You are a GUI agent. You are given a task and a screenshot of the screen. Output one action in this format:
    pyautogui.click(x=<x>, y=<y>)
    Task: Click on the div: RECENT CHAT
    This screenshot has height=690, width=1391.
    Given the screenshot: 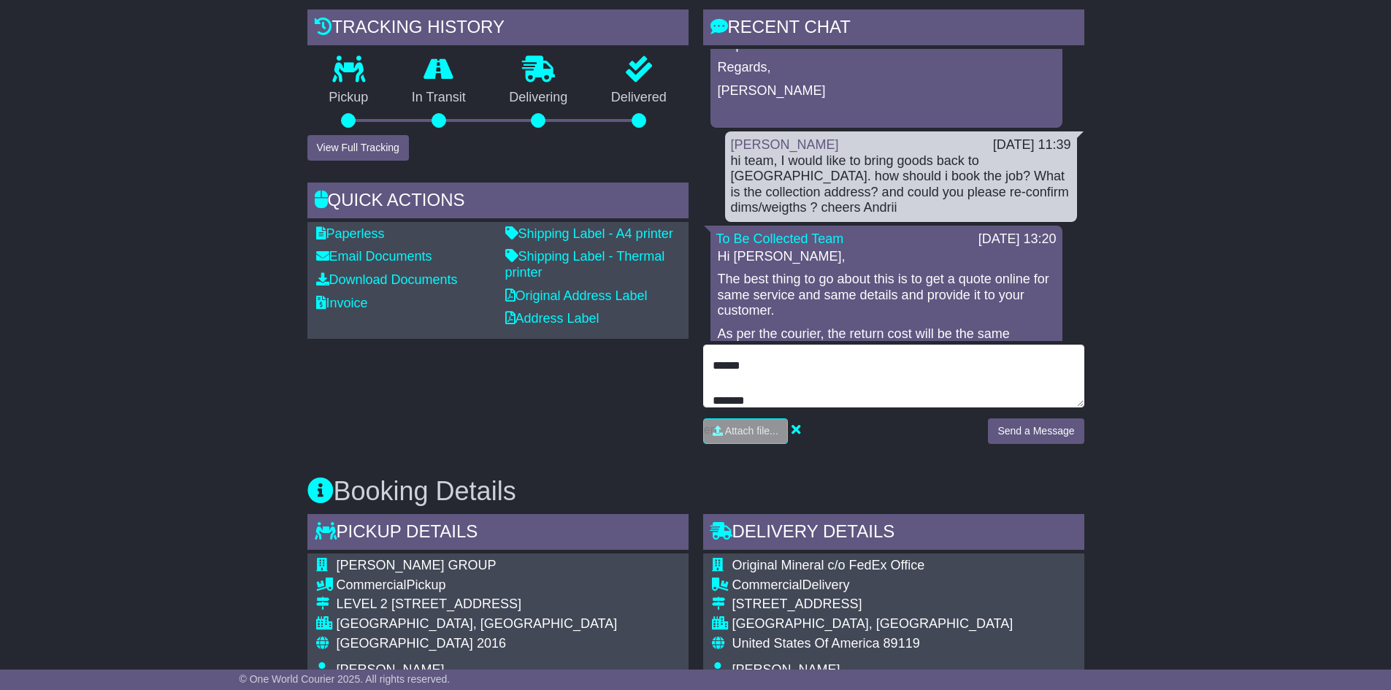 What is the action you would take?
    pyautogui.click(x=894, y=29)
    